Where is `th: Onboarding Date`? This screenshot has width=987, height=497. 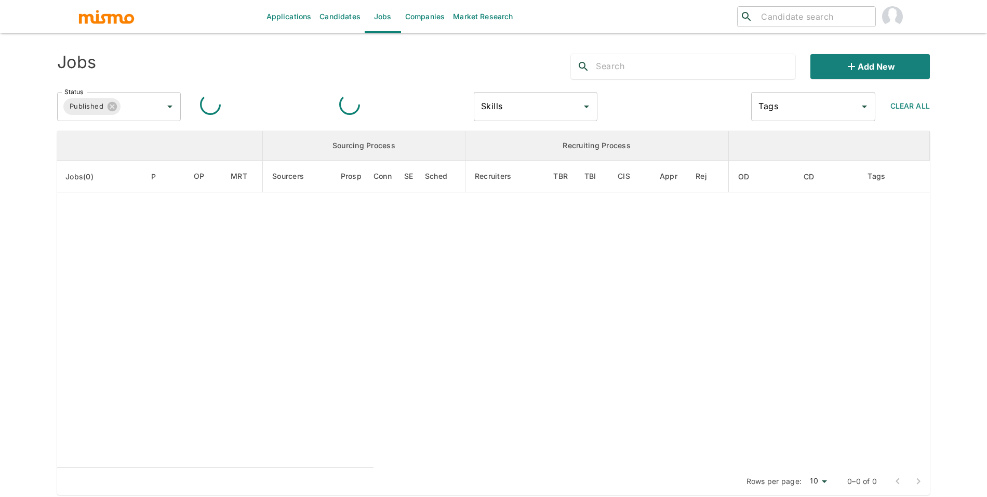
th: Onboarding Date is located at coordinates (762, 176).